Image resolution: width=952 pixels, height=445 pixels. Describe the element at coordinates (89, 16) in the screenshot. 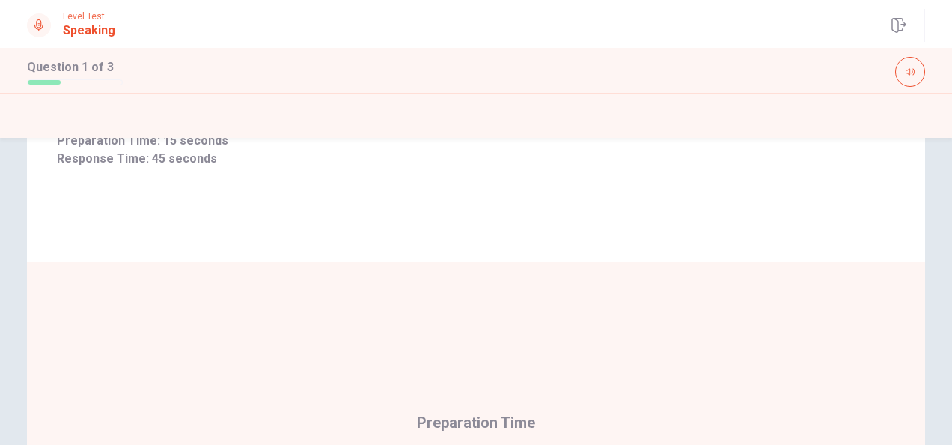

I see `span: Level Test` at that location.